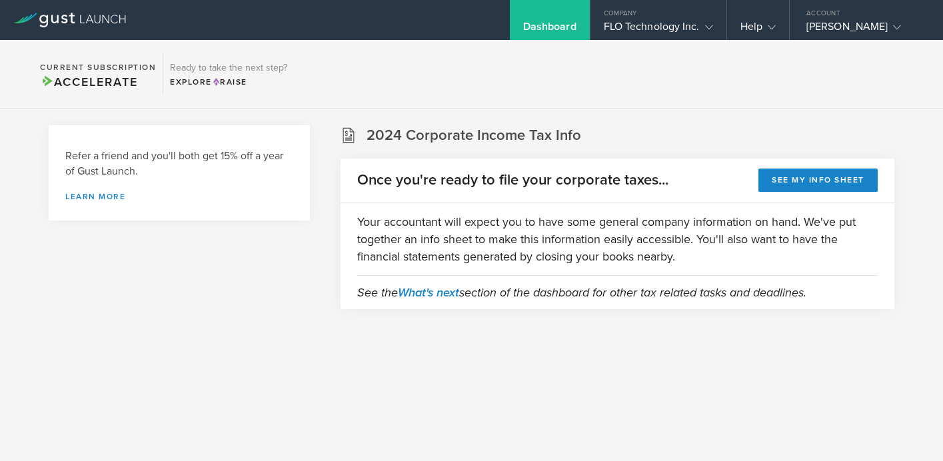 The height and width of the screenshot is (461, 943). What do you see at coordinates (512, 180) in the screenshot?
I see `h2: Once you're ready to file your corporate taxes...` at bounding box center [512, 180].